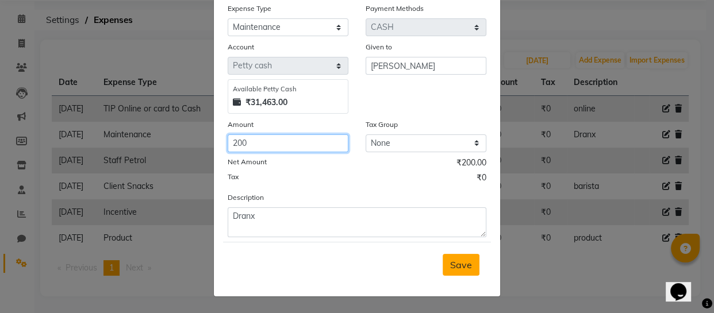 This screenshot has width=714, height=313. I want to click on label: Description, so click(246, 198).